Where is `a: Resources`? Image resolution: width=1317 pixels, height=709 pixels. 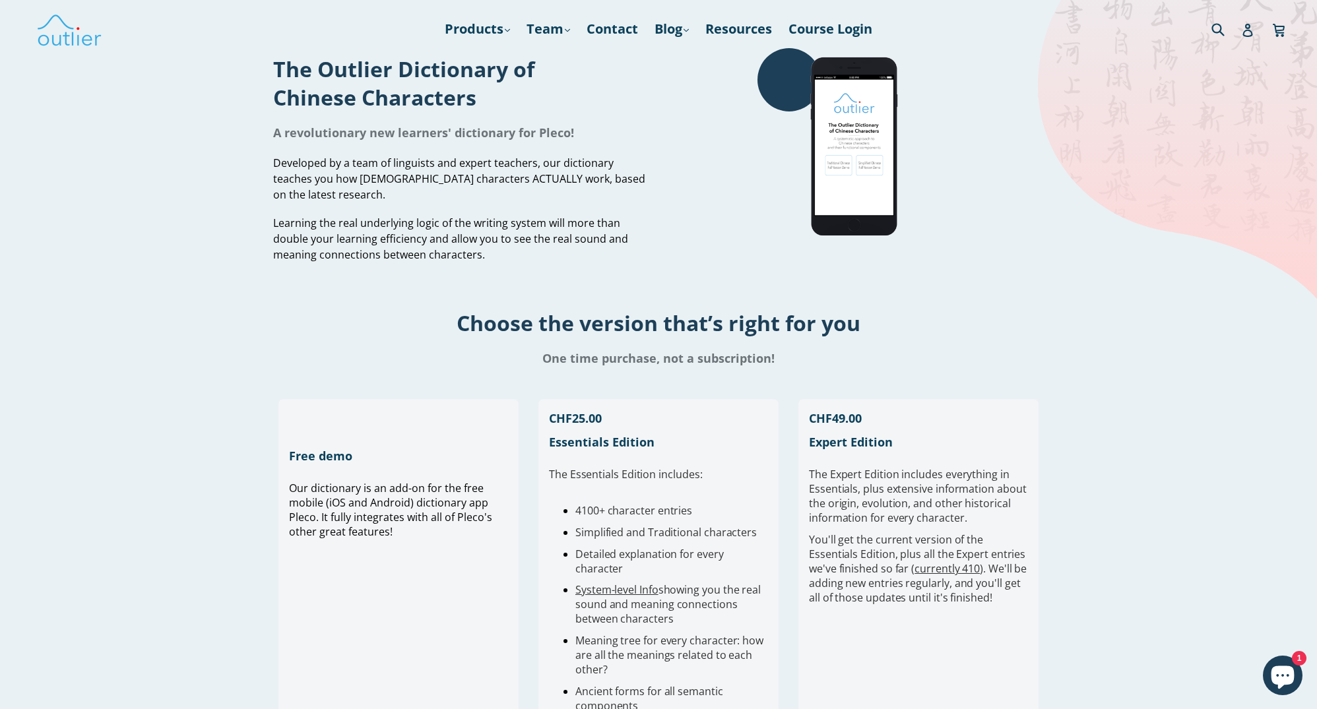 a: Resources is located at coordinates (738, 29).